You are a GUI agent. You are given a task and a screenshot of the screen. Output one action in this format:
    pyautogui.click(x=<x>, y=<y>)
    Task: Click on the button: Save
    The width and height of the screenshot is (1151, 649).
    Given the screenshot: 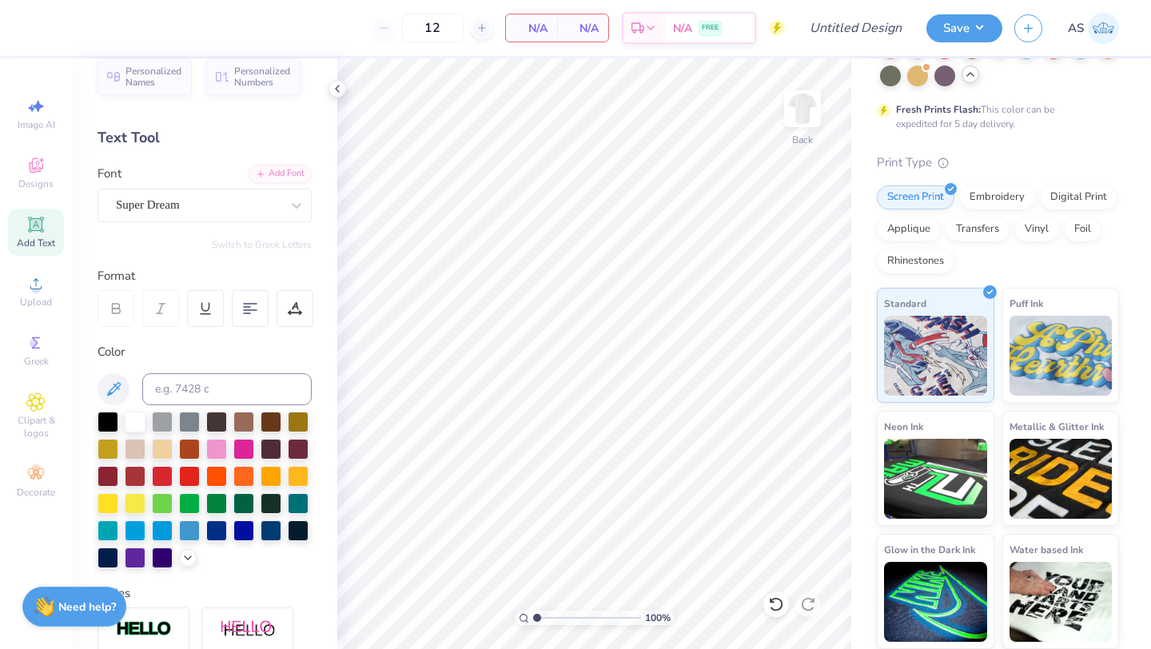 What is the action you would take?
    pyautogui.click(x=964, y=28)
    